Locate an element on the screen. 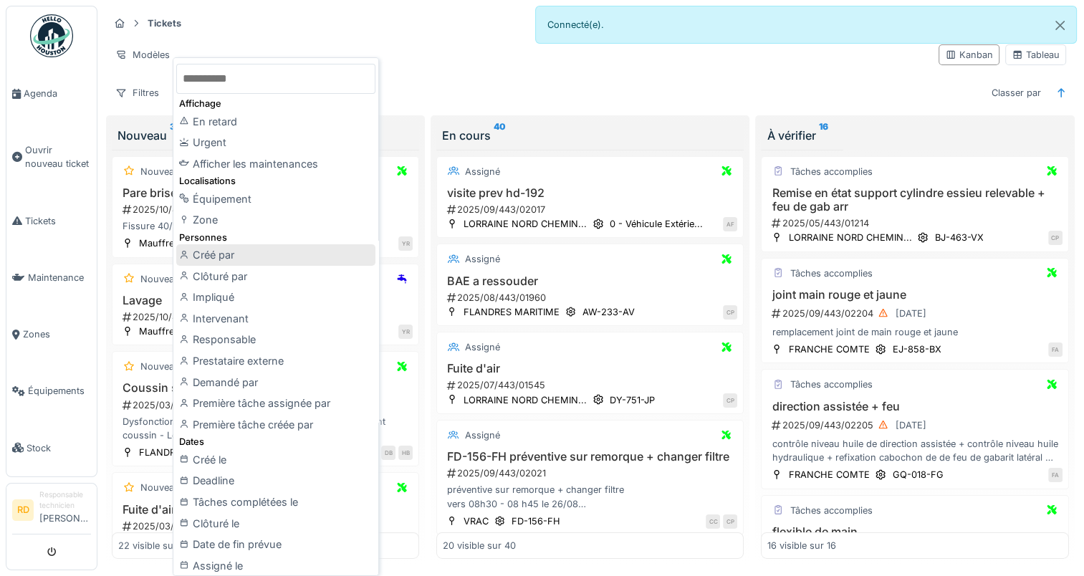  div: Tableau is located at coordinates (1035, 54).